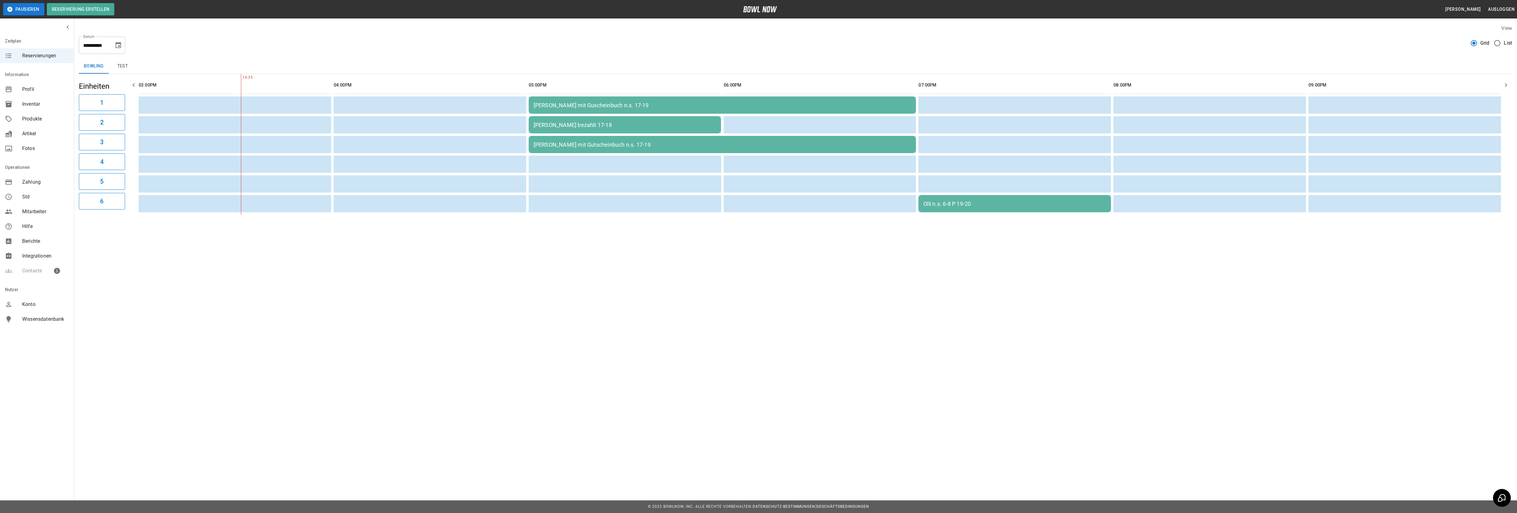 The width and height of the screenshot is (1517, 513). What do you see at coordinates (102, 103) in the screenshot?
I see `button: 1` at bounding box center [102, 103].